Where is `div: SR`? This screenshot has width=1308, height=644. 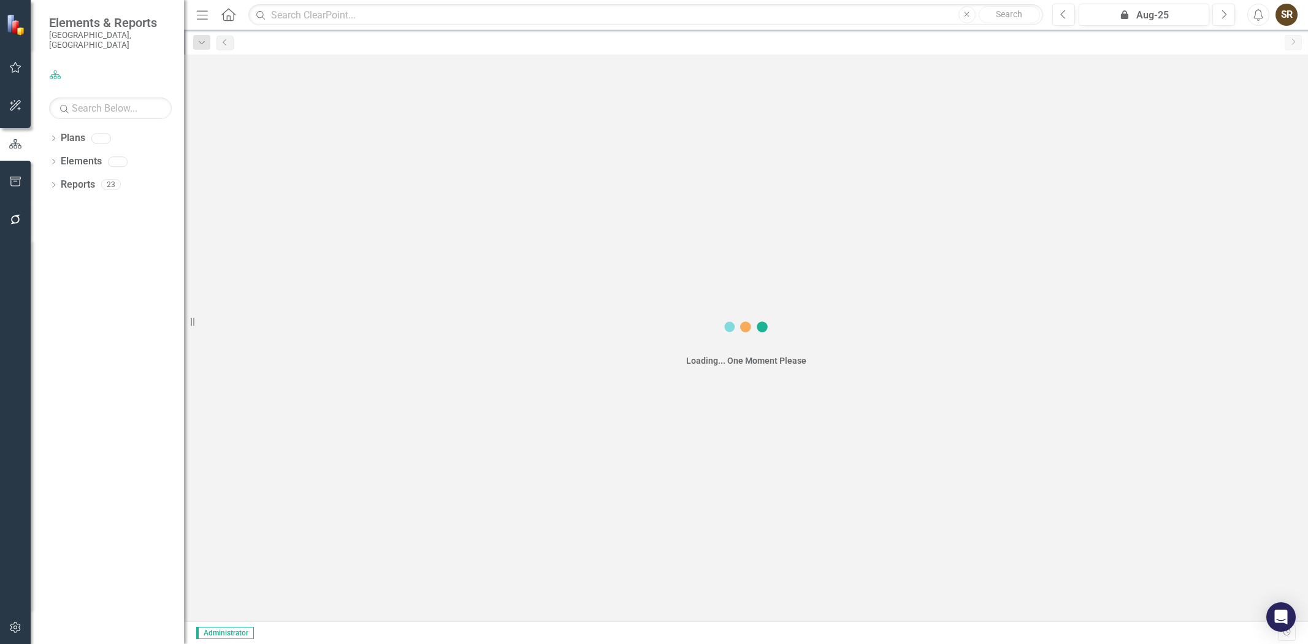 div: SR is located at coordinates (1286, 15).